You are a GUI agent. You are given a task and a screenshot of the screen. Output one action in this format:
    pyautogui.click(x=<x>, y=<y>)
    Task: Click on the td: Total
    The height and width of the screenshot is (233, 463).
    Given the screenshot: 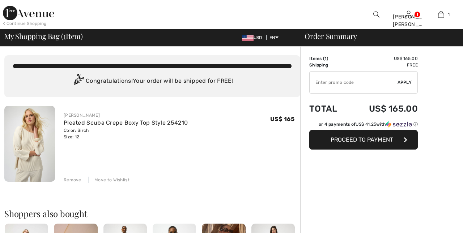 What is the action you would take?
    pyautogui.click(x=329, y=109)
    